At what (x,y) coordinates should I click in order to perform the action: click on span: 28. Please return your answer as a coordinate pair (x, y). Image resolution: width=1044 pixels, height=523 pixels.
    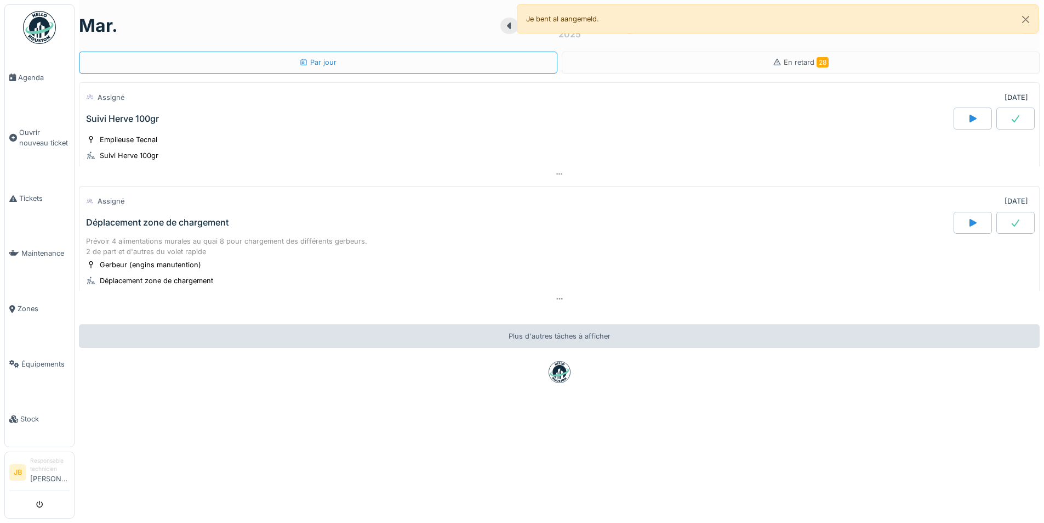
    Looking at the image, I should click on (823, 62).